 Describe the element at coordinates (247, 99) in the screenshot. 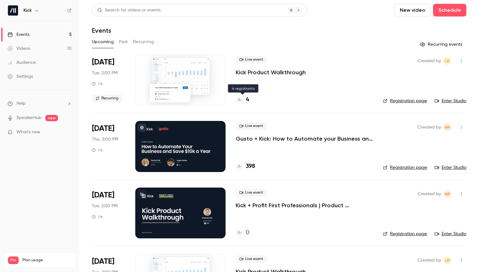

I see `h4: 4` at that location.